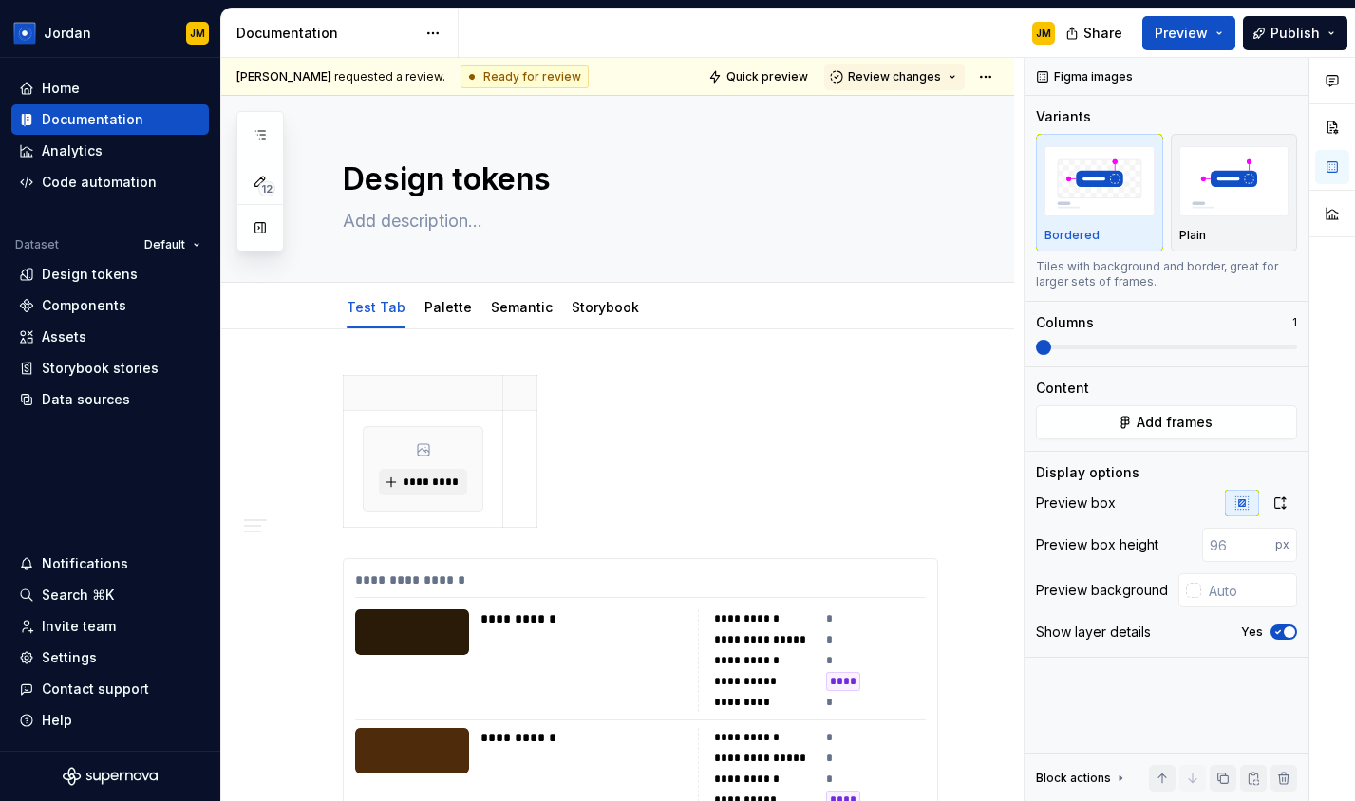 The image size is (1355, 801). I want to click on button: Contact support, so click(110, 689).